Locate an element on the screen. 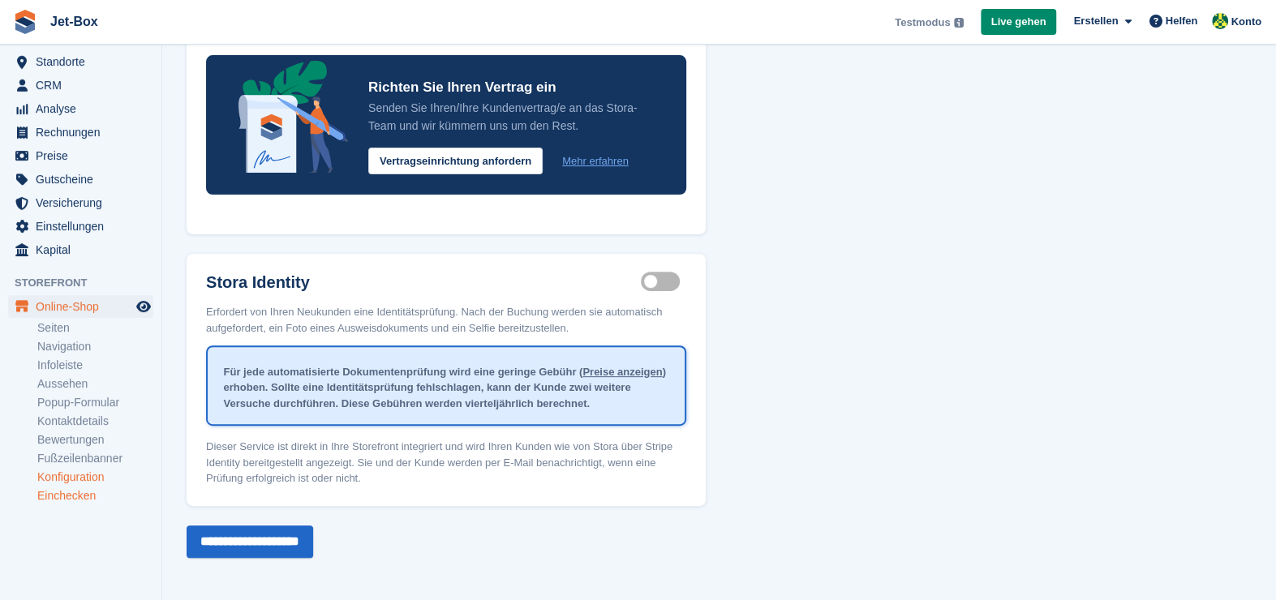 Image resolution: width=1276 pixels, height=600 pixels. img: integrated-contracts-announcement-icon-4bcc16208f3049d2eff6d38435ce2bd7c70663ee5dfbe56b0d99acac82... is located at coordinates (294, 117).